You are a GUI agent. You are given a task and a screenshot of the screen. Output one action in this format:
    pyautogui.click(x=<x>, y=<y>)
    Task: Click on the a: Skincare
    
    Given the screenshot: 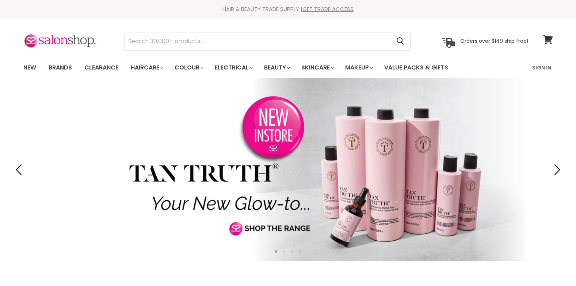 What is the action you would take?
    pyautogui.click(x=317, y=68)
    